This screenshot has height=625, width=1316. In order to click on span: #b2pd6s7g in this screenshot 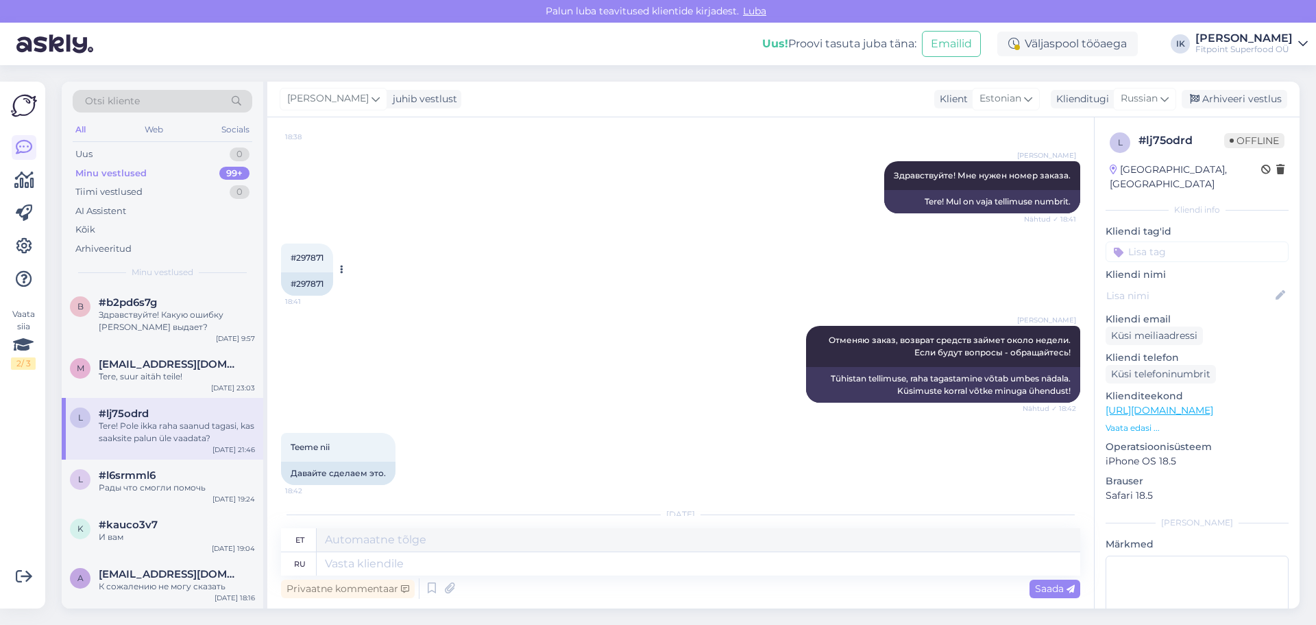, I will do `click(128, 302)`.